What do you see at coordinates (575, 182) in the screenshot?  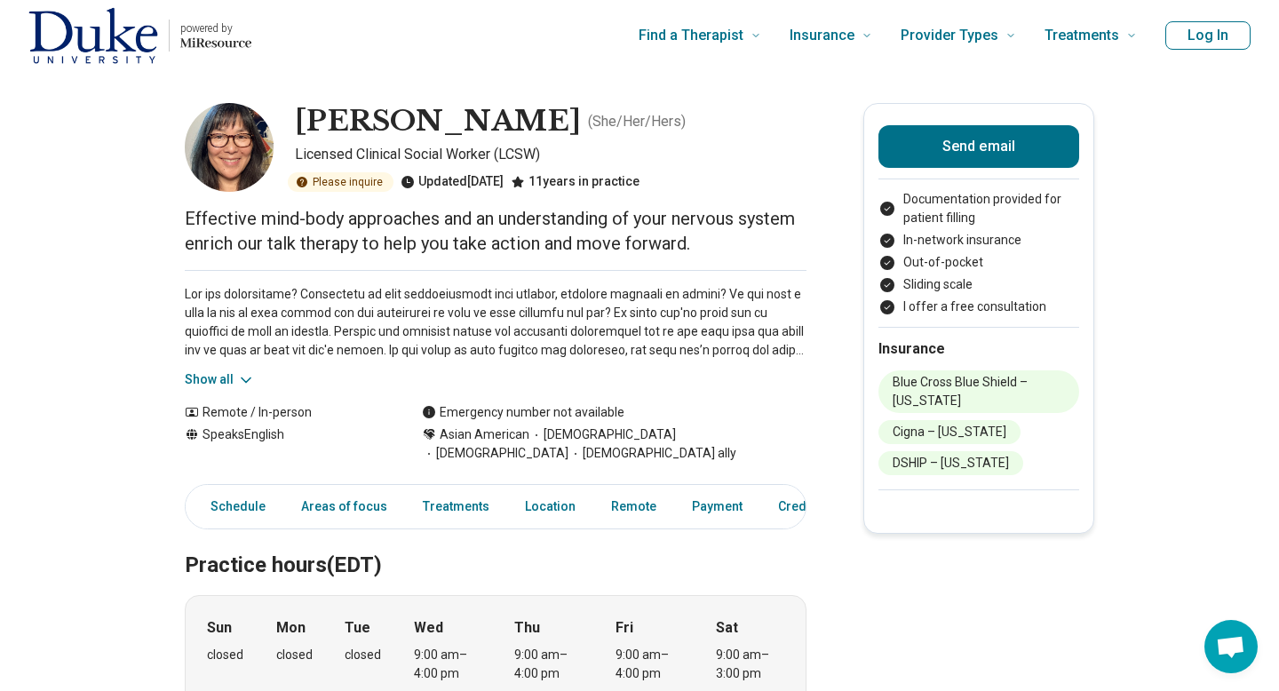 I see `div: 11 years in practice` at bounding box center [575, 182].